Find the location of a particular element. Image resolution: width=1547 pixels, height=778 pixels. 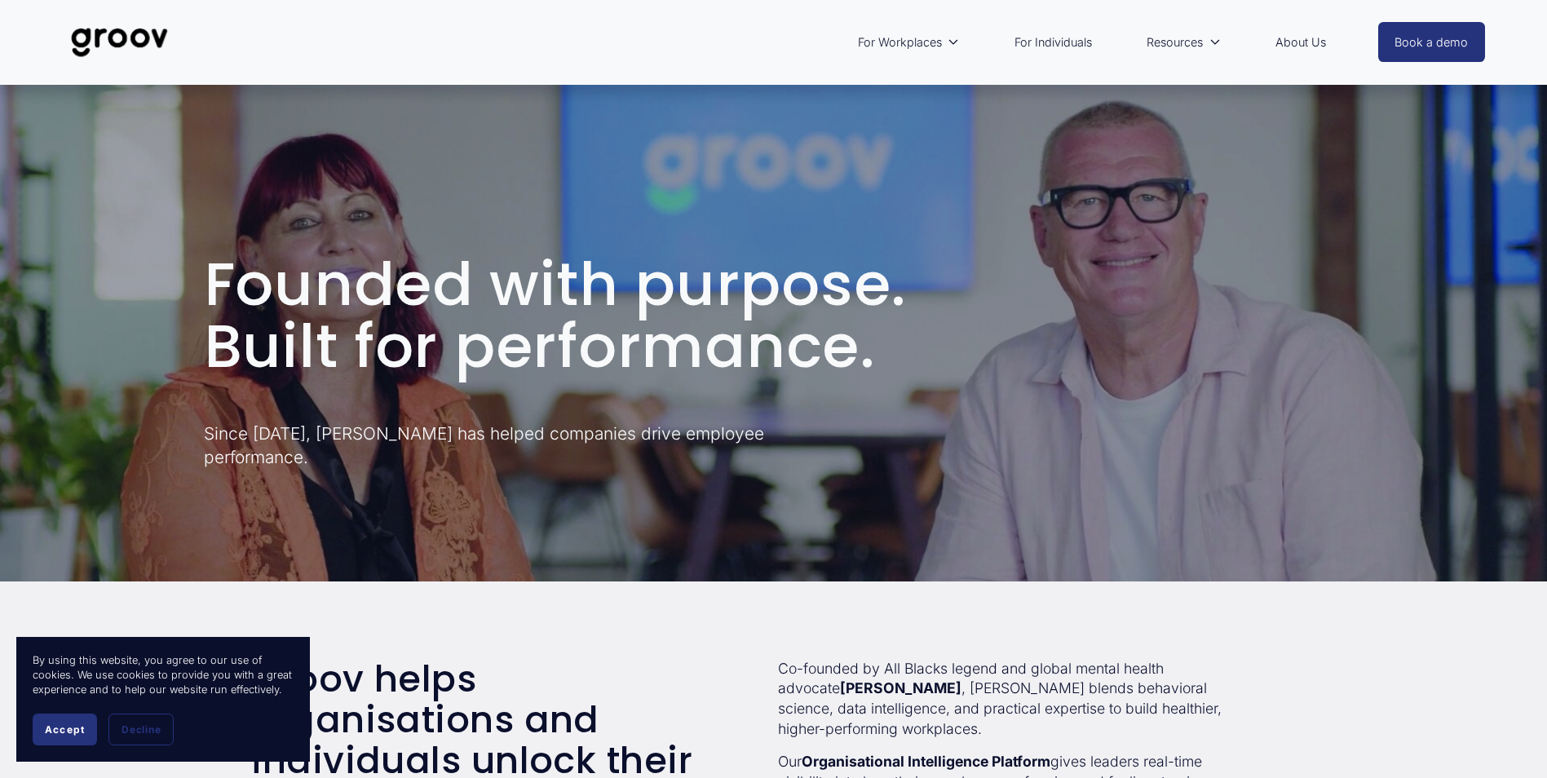

a: About Us is located at coordinates (1301, 42).